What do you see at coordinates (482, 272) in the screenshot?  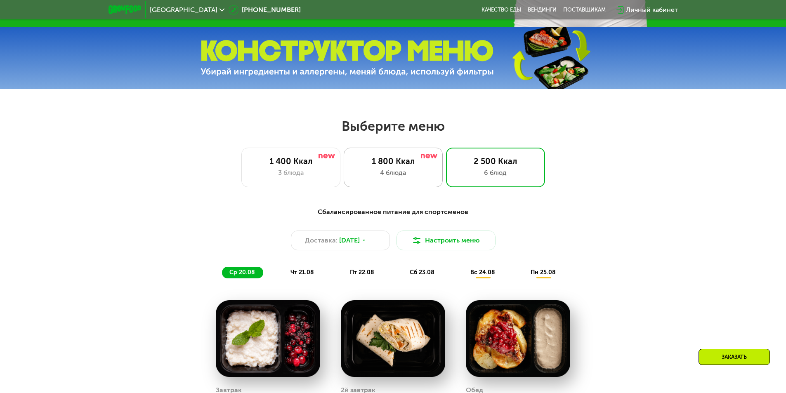 I see `span: вс 24.08` at bounding box center [482, 272].